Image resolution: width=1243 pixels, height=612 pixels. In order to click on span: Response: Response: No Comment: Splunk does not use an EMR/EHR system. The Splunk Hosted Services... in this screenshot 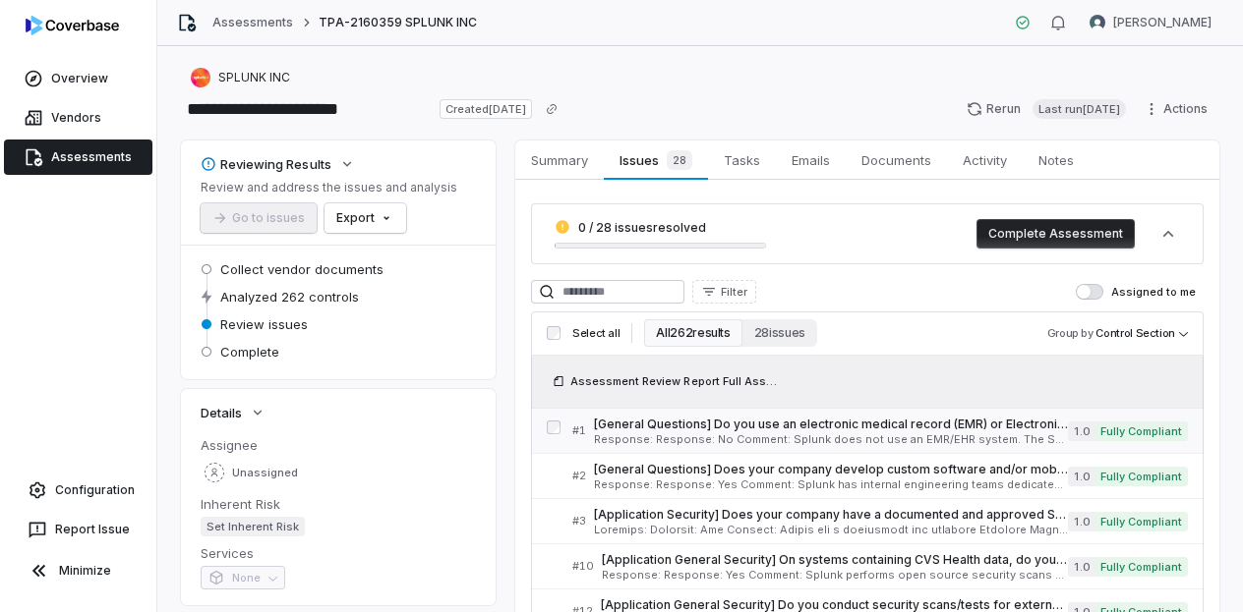, I will do `click(831, 439)`.